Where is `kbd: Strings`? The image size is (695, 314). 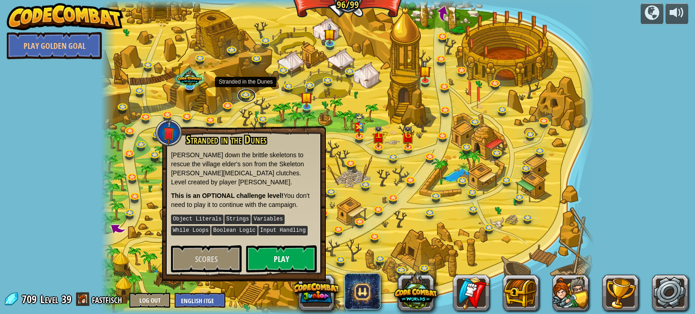 kbd: Strings is located at coordinates (238, 219).